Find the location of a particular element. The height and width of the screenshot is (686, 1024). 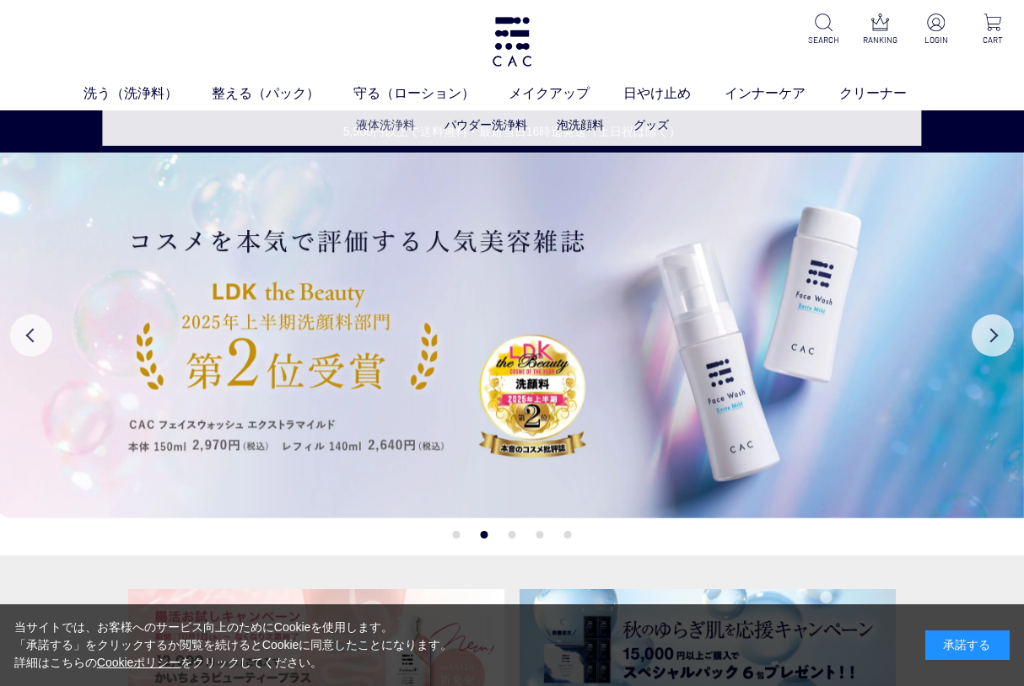

a: クリーナー is located at coordinates (890, 94).